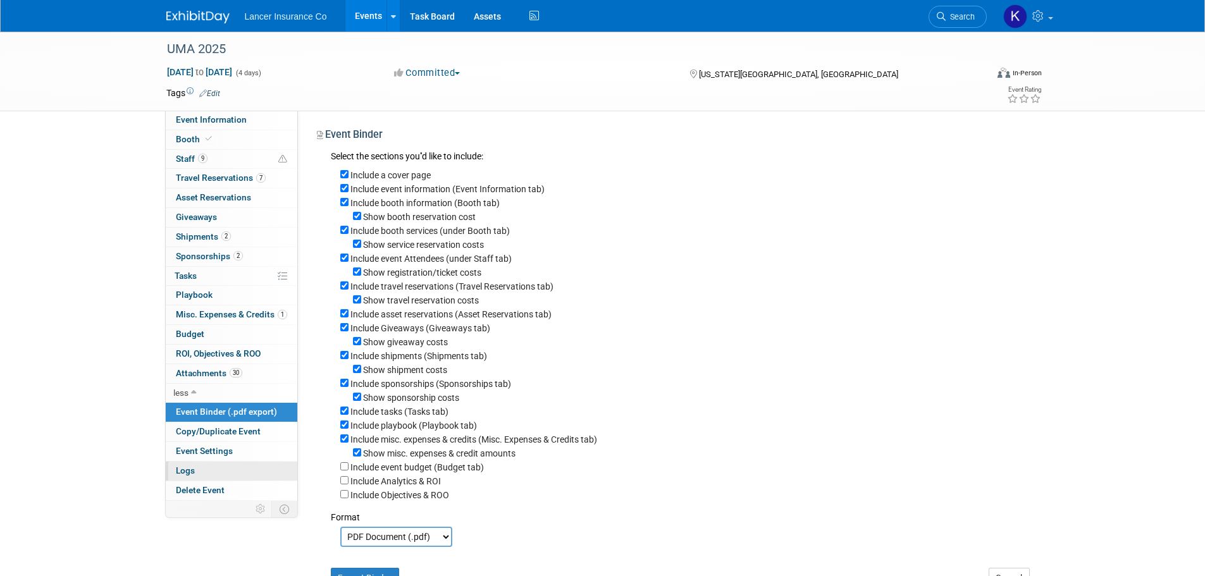 This screenshot has width=1205, height=576. I want to click on span: Tasks, so click(185, 276).